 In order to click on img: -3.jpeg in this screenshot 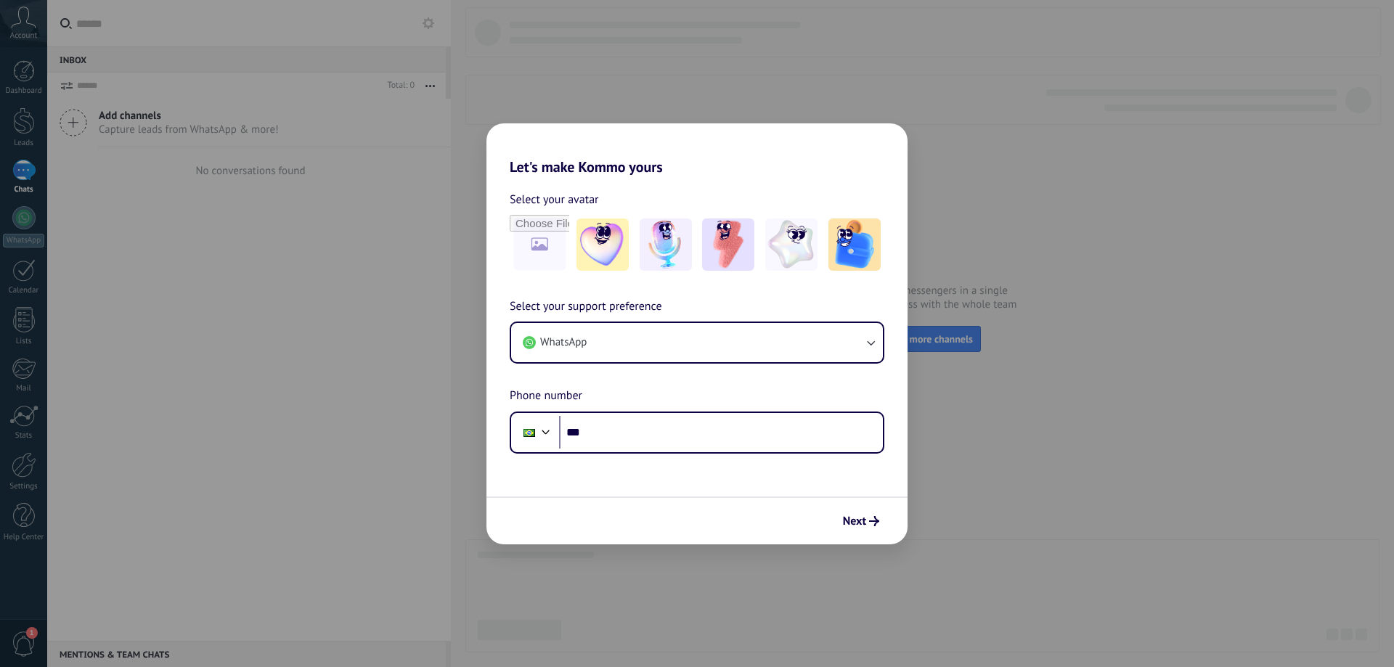, I will do `click(728, 245)`.